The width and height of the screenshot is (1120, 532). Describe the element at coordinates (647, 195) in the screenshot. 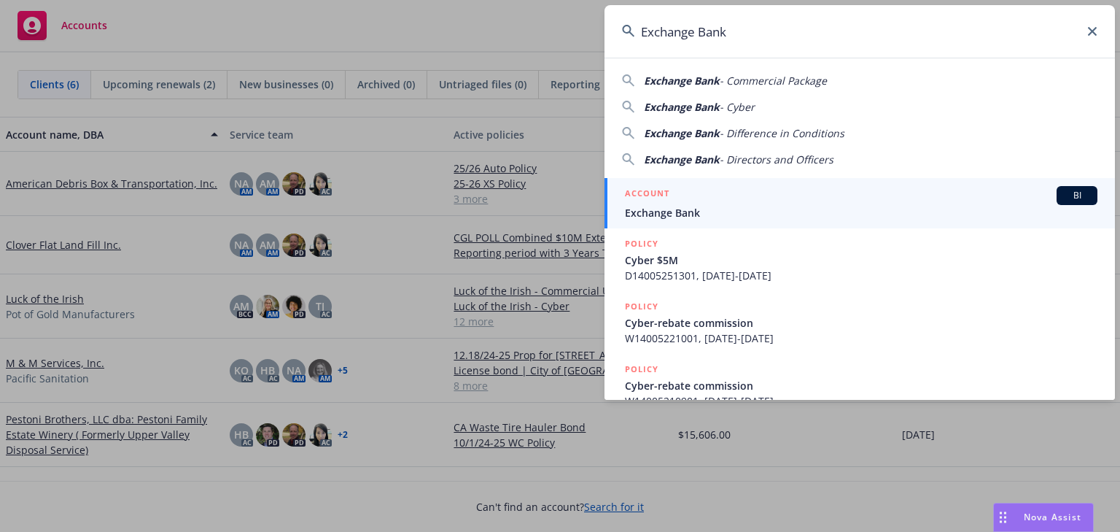

I see `h5: ACCOUNT` at that location.